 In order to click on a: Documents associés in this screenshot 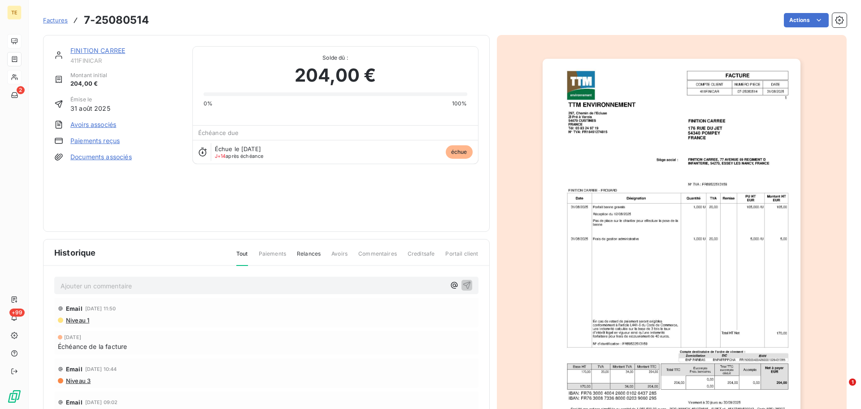, I will do `click(101, 157)`.